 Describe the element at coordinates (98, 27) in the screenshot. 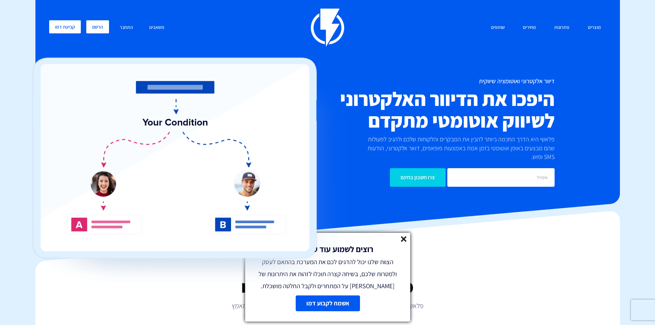

I see `a: הרשם` at that location.